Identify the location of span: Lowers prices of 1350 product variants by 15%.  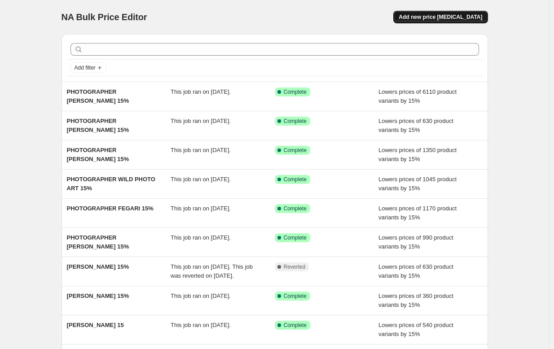
(417, 154).